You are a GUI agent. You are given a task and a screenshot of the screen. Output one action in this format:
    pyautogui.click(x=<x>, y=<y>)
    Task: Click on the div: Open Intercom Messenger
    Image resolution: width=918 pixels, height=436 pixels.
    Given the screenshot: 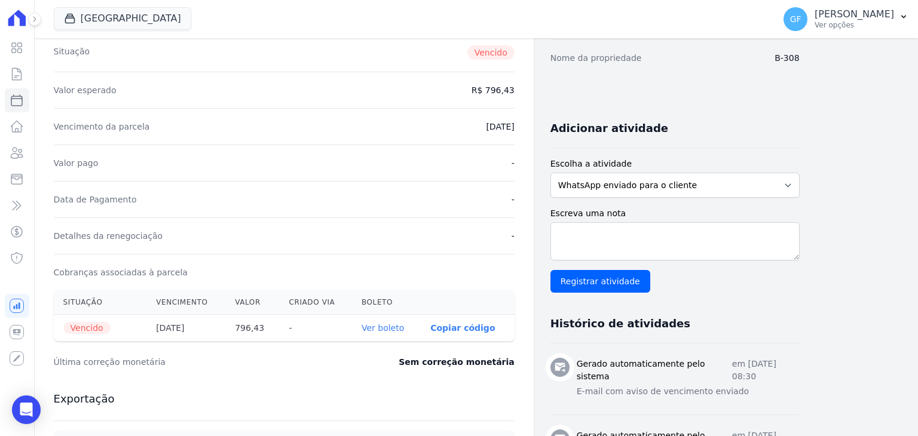 What is the action you would take?
    pyautogui.click(x=26, y=410)
    